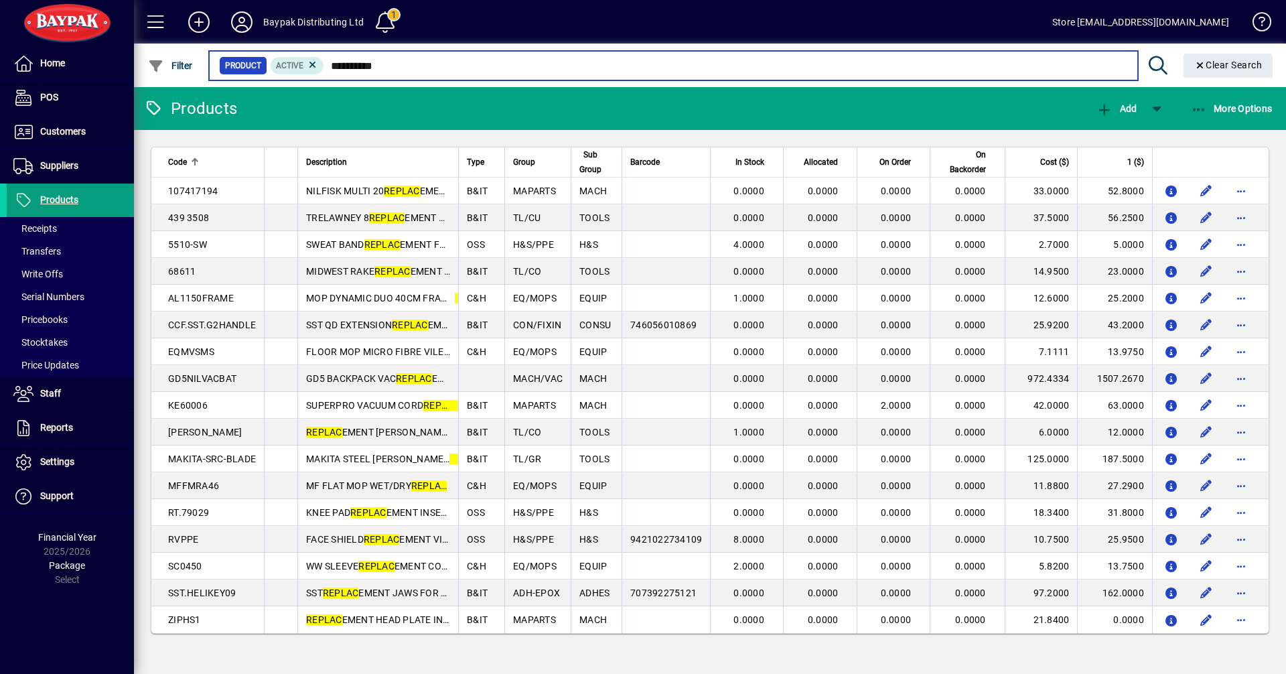  I want to click on span: RVPPE, so click(183, 539).